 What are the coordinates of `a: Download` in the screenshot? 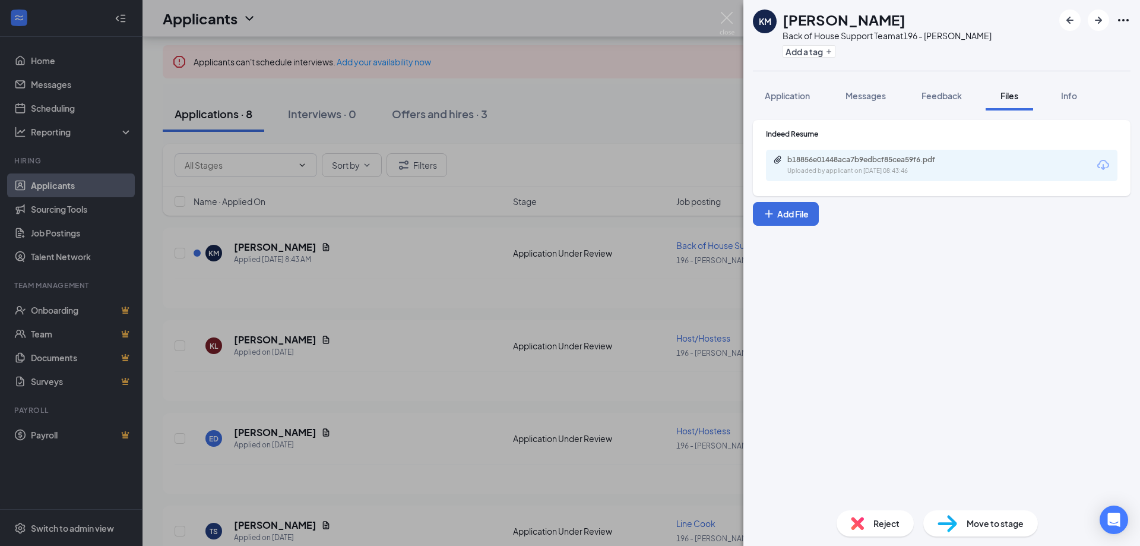 It's located at (1103, 165).